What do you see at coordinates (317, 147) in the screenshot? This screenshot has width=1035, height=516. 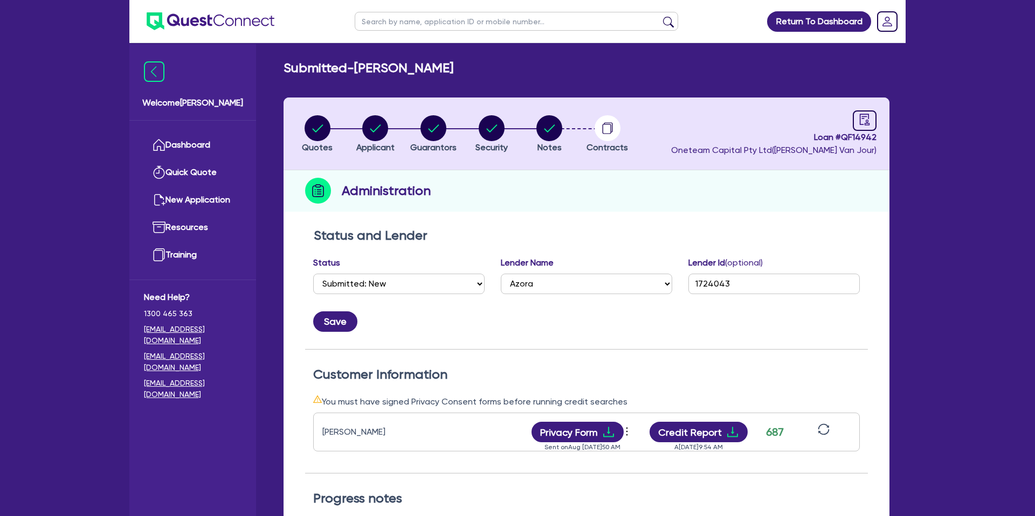 I see `span: Quotes` at bounding box center [317, 147].